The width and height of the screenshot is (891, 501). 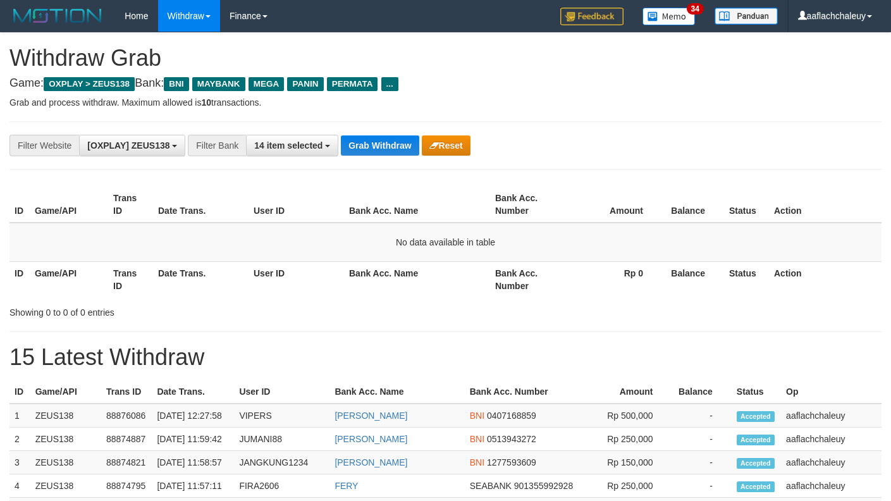 I want to click on td: No data available in table, so click(x=445, y=242).